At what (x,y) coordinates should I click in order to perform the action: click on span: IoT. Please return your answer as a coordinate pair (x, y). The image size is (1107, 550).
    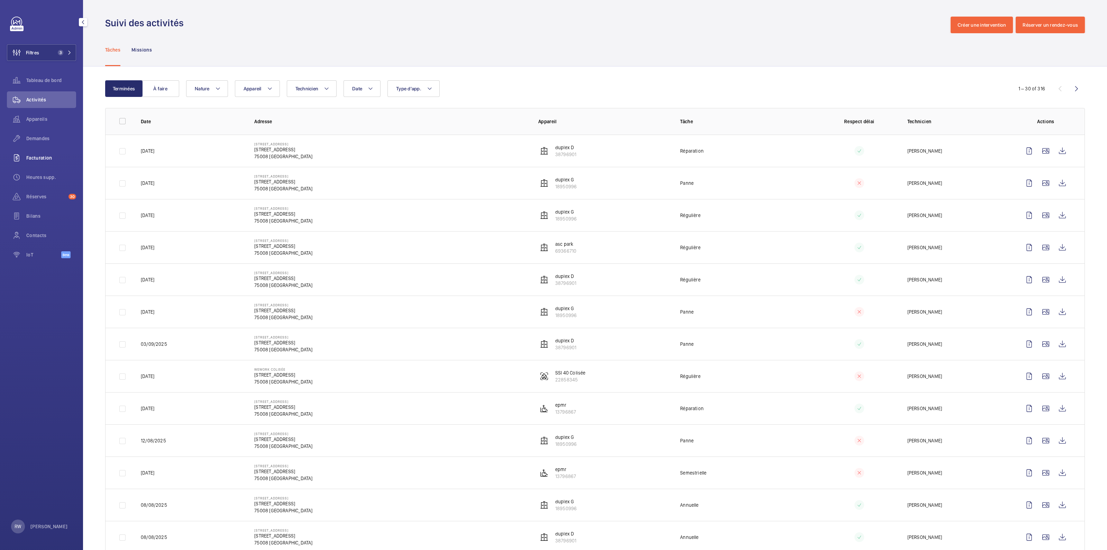
    Looking at the image, I should click on (44, 255).